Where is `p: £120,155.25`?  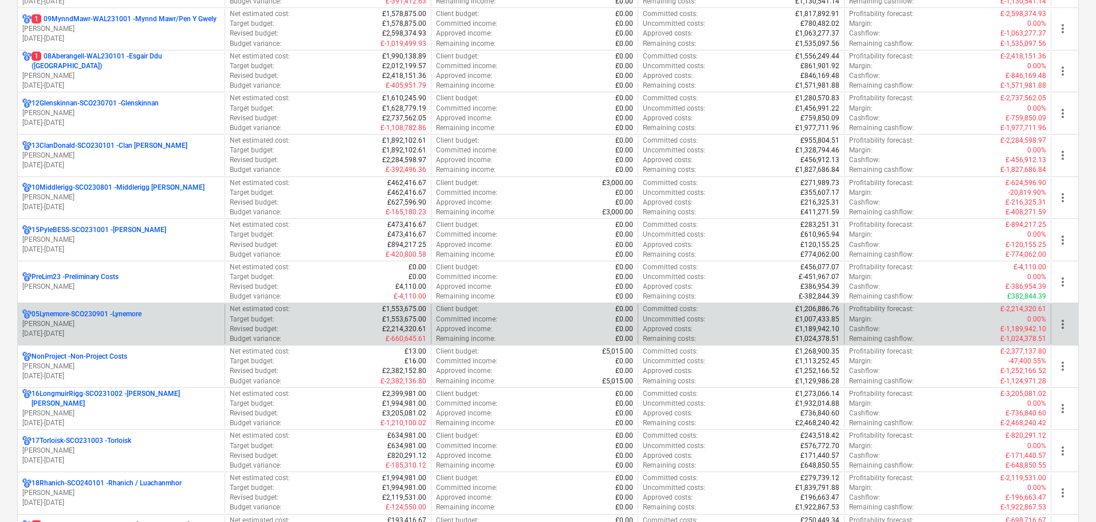
p: £120,155.25 is located at coordinates (820, 245).